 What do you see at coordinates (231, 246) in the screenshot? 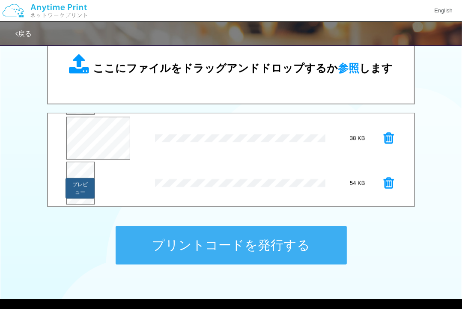
I see `button: プリントコードを発行する` at bounding box center [231, 246].